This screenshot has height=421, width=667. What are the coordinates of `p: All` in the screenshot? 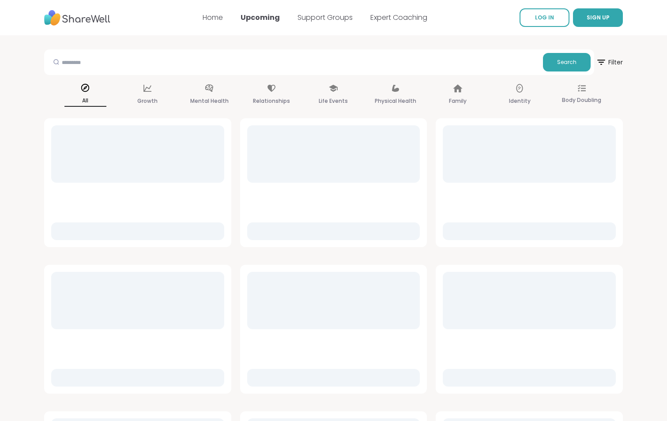 It's located at (85, 101).